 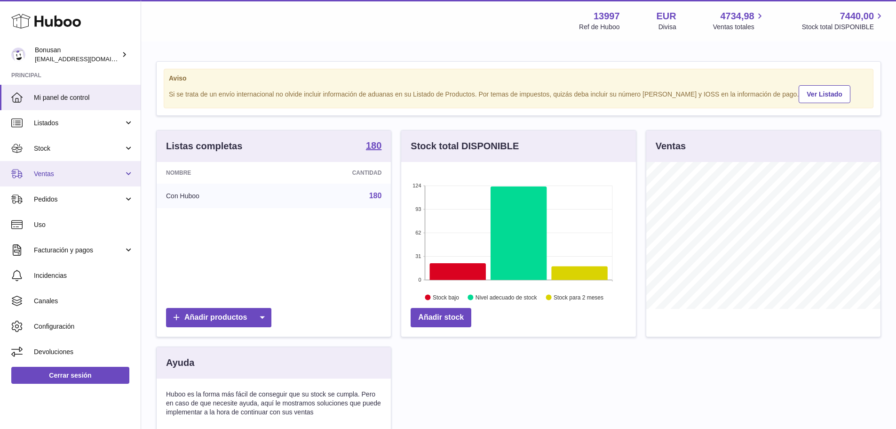 I want to click on span: Devoluciones, so click(x=84, y=351).